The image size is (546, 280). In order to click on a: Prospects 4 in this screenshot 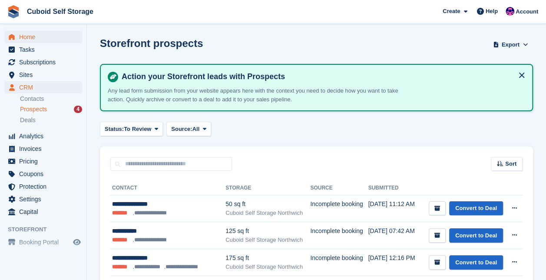, I will do `click(51, 109)`.